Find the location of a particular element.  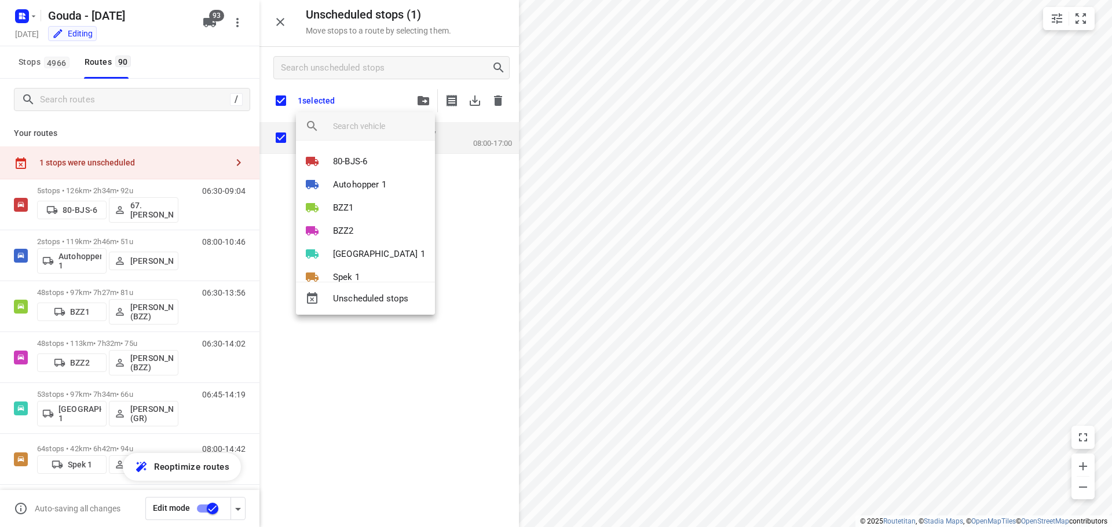

li: Gemeente Rotterdam 1 is located at coordinates (365, 254).